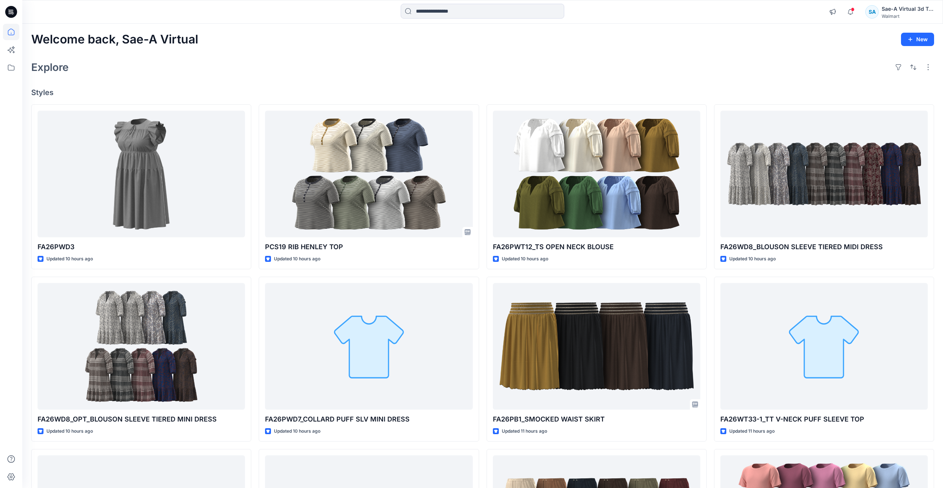 The height and width of the screenshot is (488, 943). Describe the element at coordinates (141, 346) in the screenshot. I see `a: FA26WD8_OPT_BLOUSON SLEEVE TIERED MINI DRESS` at that location.